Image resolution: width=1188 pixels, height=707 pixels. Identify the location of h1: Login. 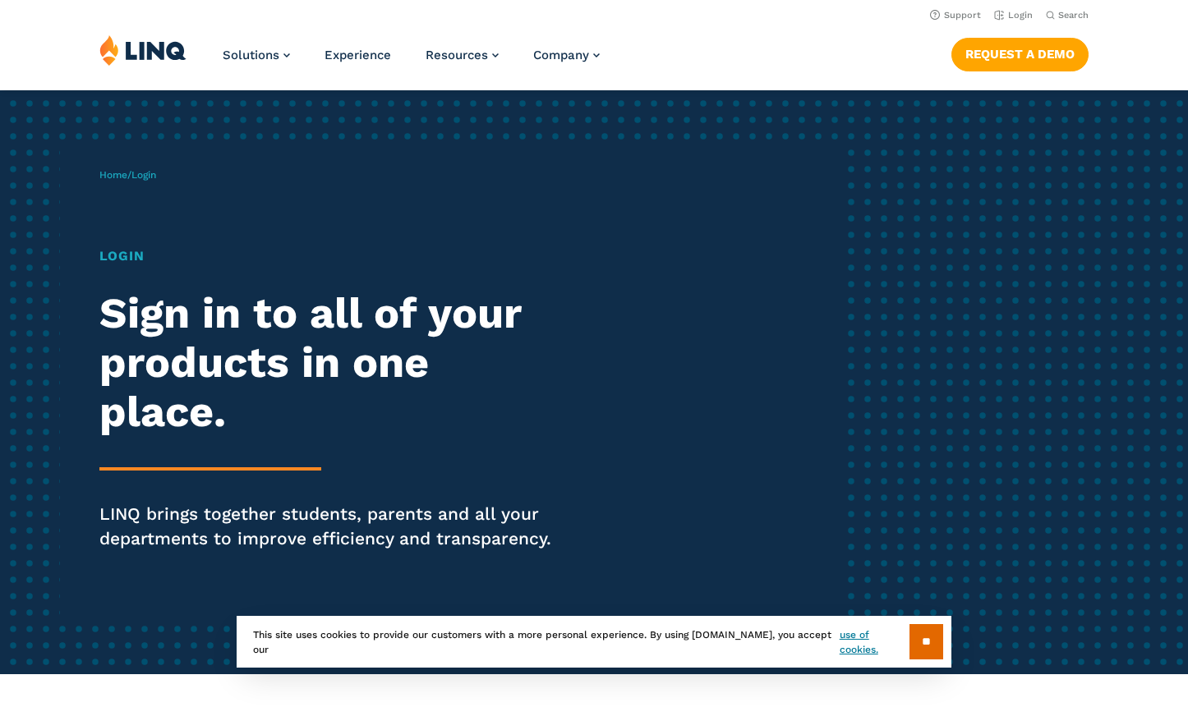
(328, 256).